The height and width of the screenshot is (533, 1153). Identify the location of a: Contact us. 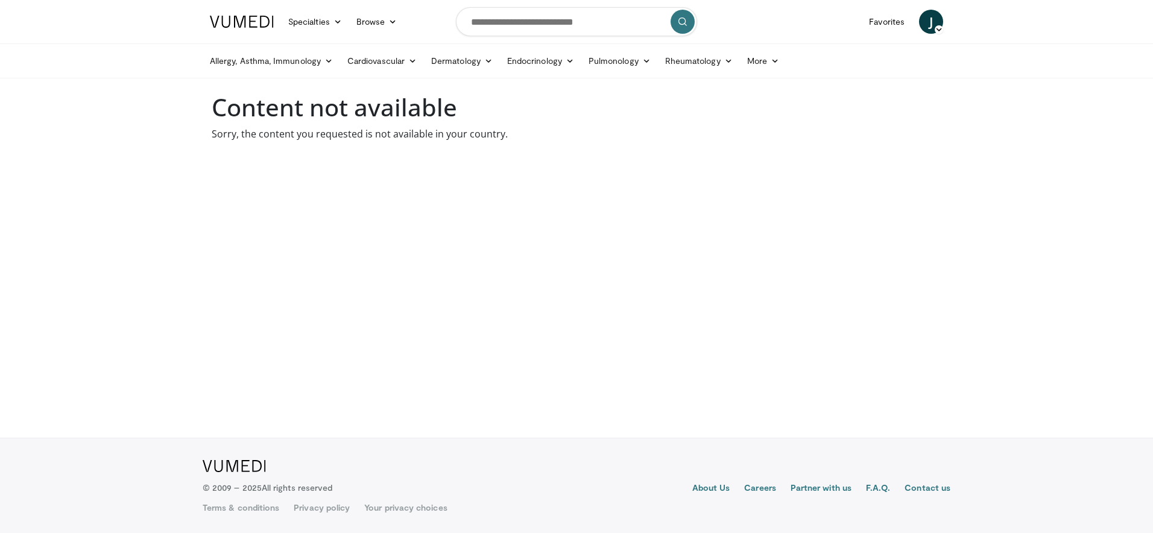
(927, 489).